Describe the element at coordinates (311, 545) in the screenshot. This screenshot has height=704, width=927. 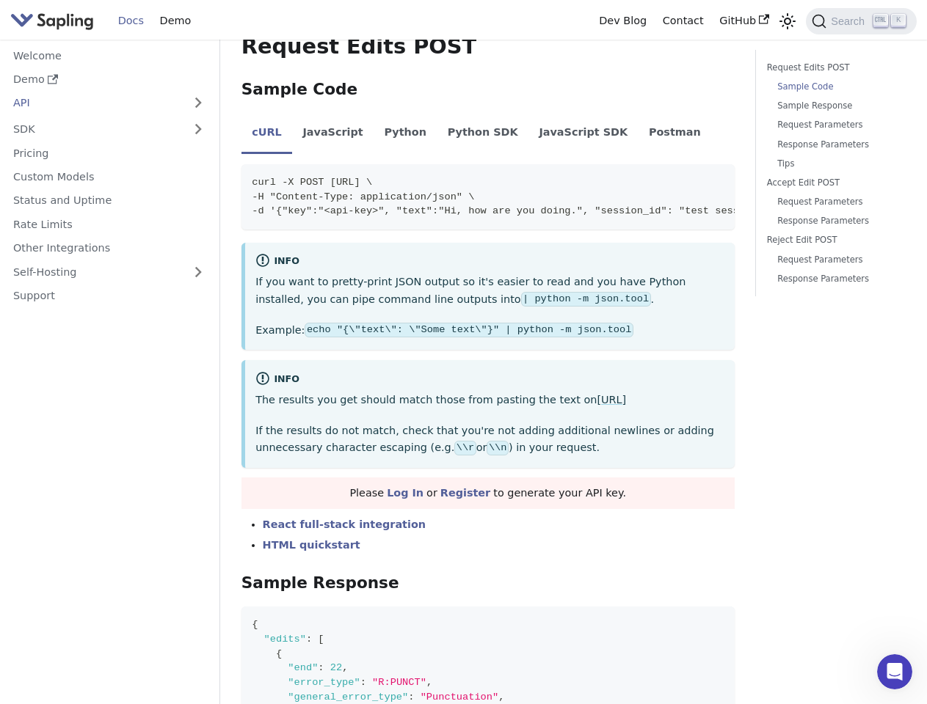
I see `a: HTML quickstart` at that location.